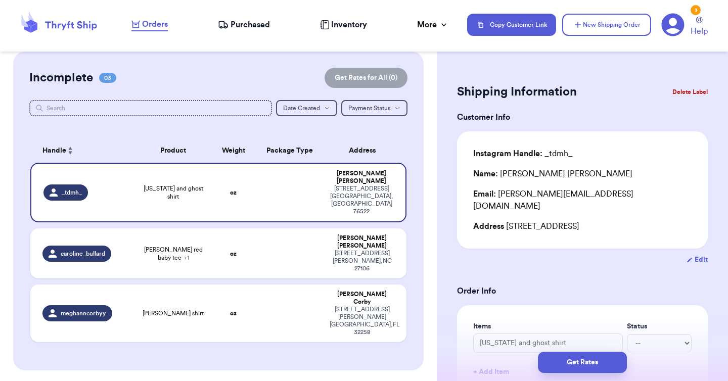 The height and width of the screenshot is (381, 728). What do you see at coordinates (582, 362) in the screenshot?
I see `button: Get Rates` at bounding box center [582, 362].